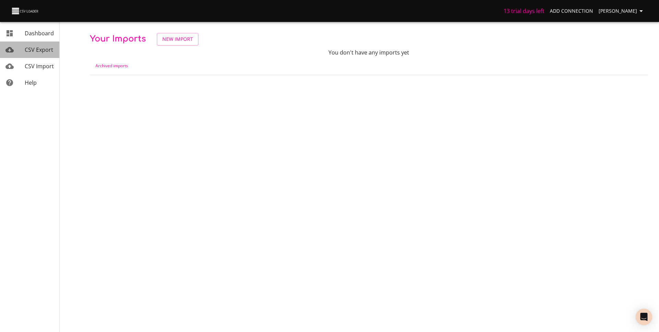  Describe the element at coordinates (39, 50) in the screenshot. I see `span: CSV Export` at that location.